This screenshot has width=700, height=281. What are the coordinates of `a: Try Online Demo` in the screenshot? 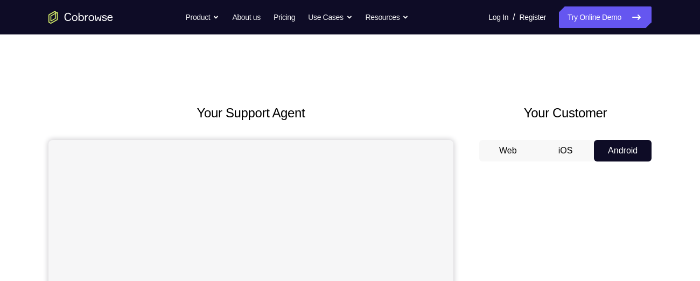 It's located at (605, 17).